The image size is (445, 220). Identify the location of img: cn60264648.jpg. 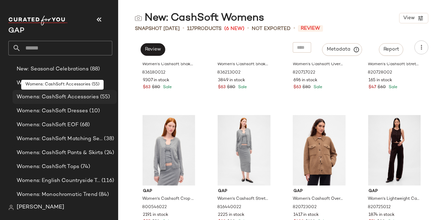
(244, 150).